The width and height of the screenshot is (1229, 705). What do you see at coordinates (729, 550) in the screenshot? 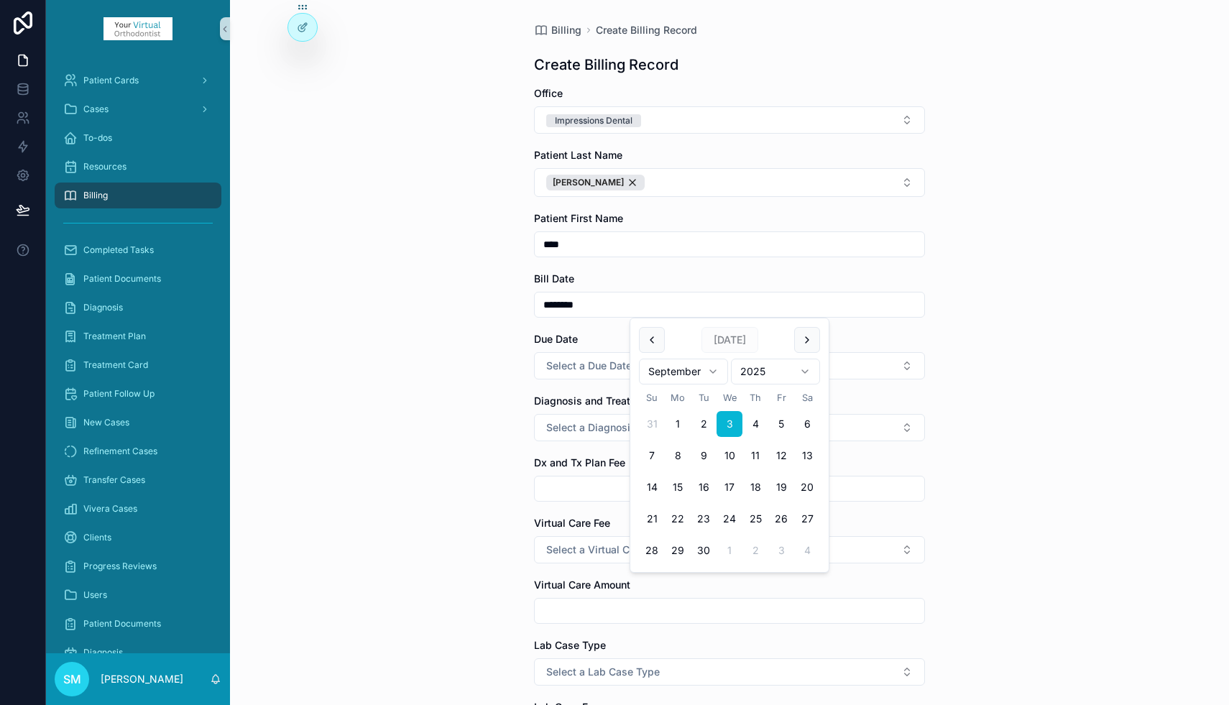
I see `button: Wednesday, October 1st, 2025` at bounding box center [729, 550].